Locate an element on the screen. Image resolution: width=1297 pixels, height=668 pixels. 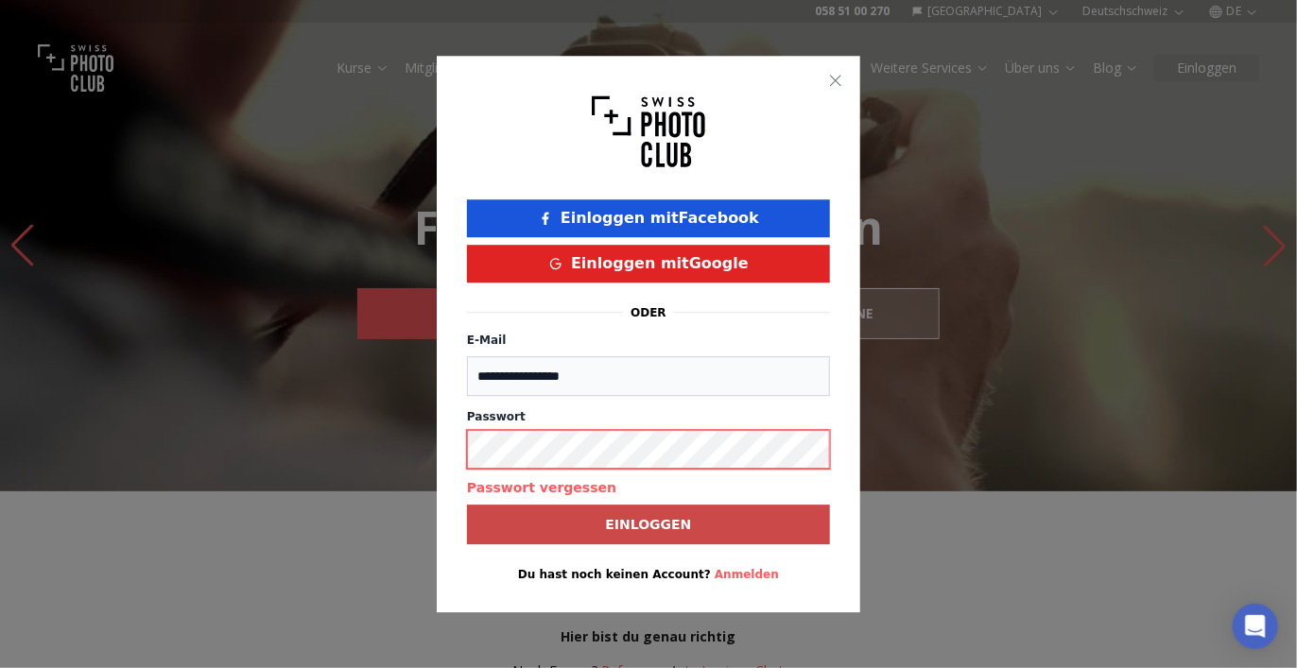
p: oder is located at coordinates (648, 313).